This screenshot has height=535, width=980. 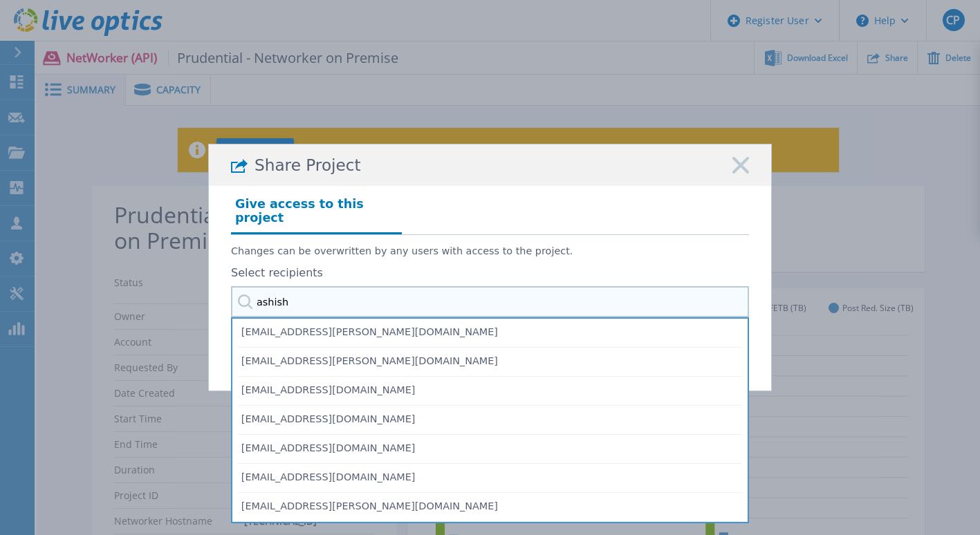 I want to click on input: Enter email address, so click(x=490, y=302).